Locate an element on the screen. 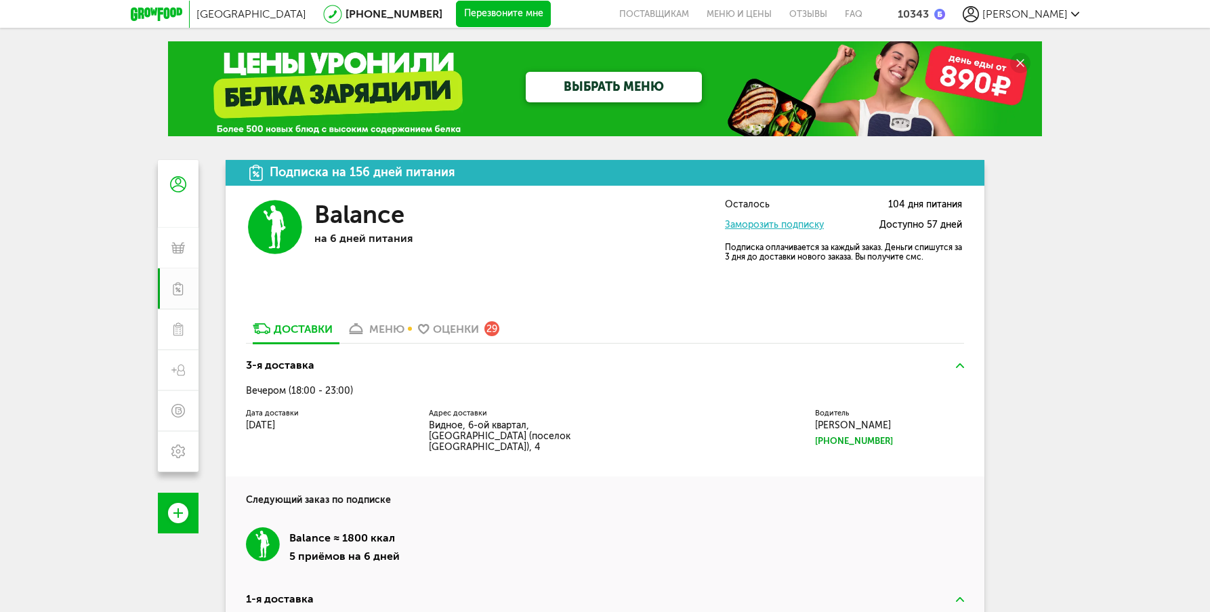 The width and height of the screenshot is (1210, 612). div: Подписка на 156 дней питания is located at coordinates (362, 172).